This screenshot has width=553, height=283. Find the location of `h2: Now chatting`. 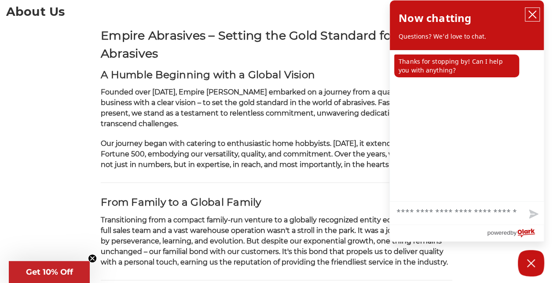

h2: Now chatting is located at coordinates (434, 18).